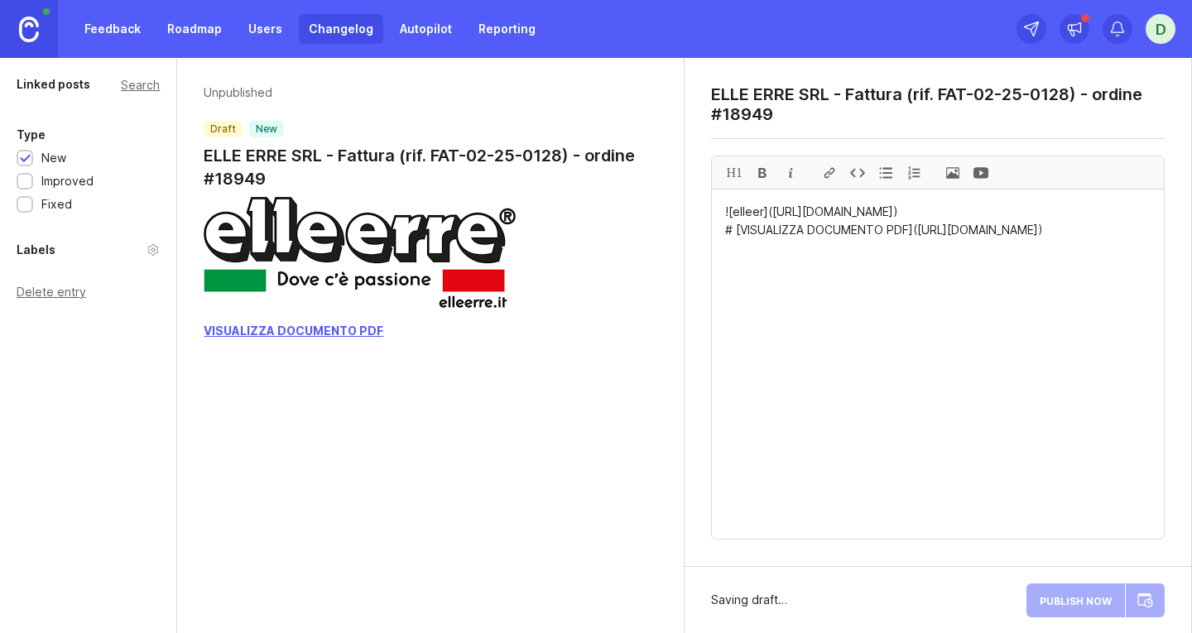 Image resolution: width=1192 pixels, height=633 pixels. I want to click on a: ELLE ERRE SRL - Fattura (rif. FAT-02-25-0128) - ordine #18949, so click(431, 167).